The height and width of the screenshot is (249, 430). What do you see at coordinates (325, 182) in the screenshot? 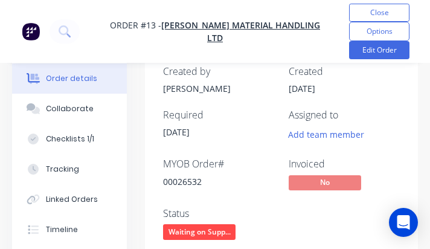
I see `span: No` at bounding box center [325, 182].